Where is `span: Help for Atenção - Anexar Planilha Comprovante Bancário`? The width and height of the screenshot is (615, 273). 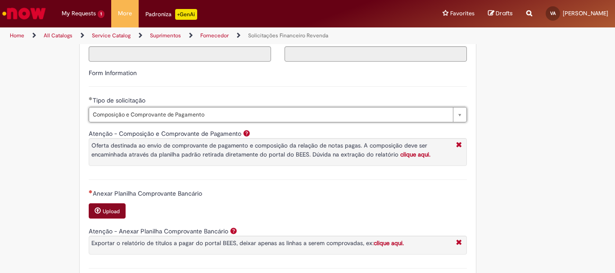
span: Help for Atenção - Anexar Planilha Comprovante Bancário is located at coordinates (234, 231).